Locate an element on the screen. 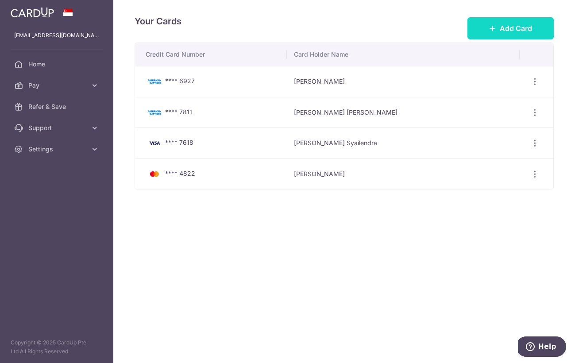 The width and height of the screenshot is (575, 363). img: CardUp is located at coordinates (32, 12).